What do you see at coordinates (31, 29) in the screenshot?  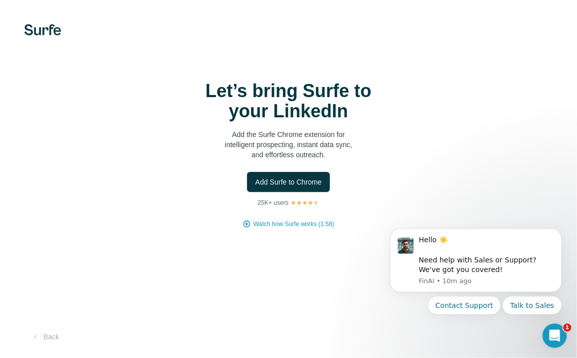 I see `img: Profile image for FinAI` at bounding box center [31, 29].